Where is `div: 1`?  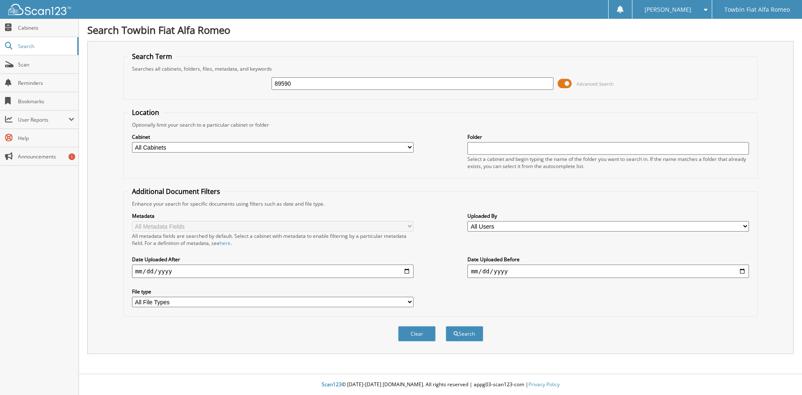 div: 1 is located at coordinates (72, 157).